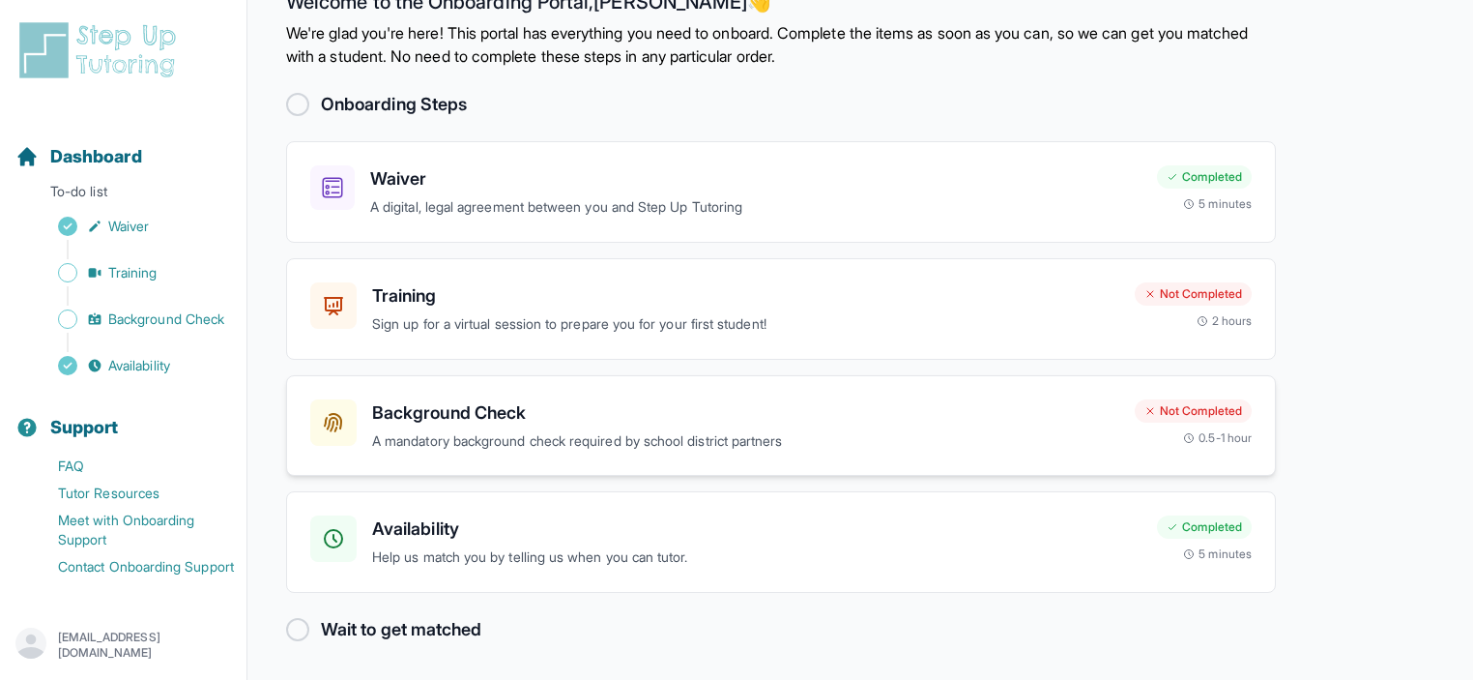 The width and height of the screenshot is (1473, 680). I want to click on a: WaiverA digital, legal agreement between you and Step Up TutoringCompleted5 minutes, so click(781, 191).